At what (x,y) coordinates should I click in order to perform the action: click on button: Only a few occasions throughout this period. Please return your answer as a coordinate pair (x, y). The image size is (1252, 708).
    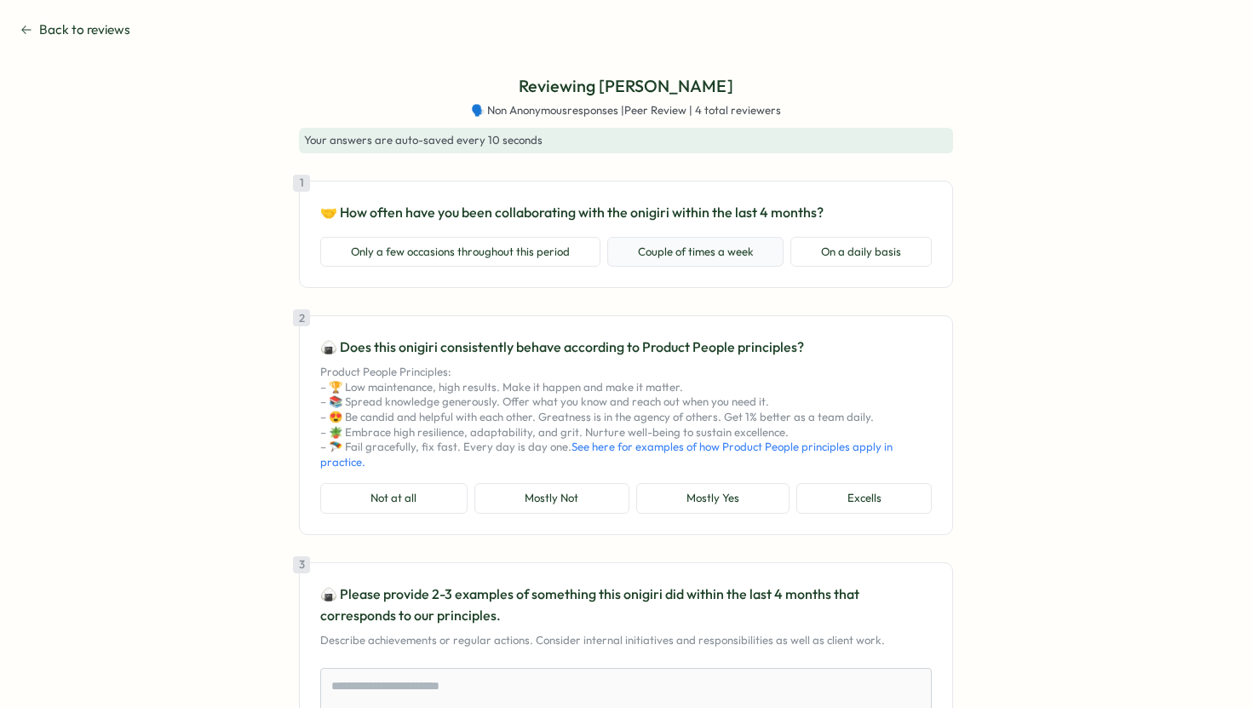
    Looking at the image, I should click on (460, 252).